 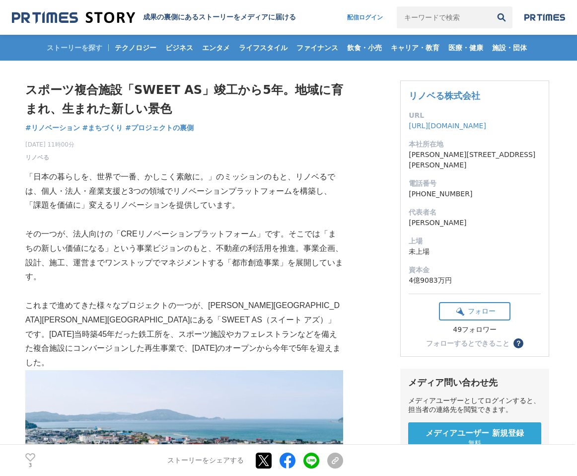 What do you see at coordinates (466, 48) in the screenshot?
I see `span: 医療・健康` at bounding box center [466, 48].